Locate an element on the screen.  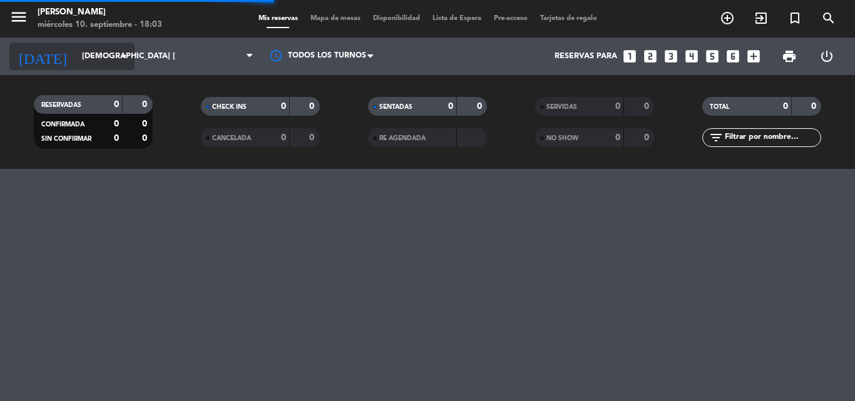
i: menu is located at coordinates (19, 17).